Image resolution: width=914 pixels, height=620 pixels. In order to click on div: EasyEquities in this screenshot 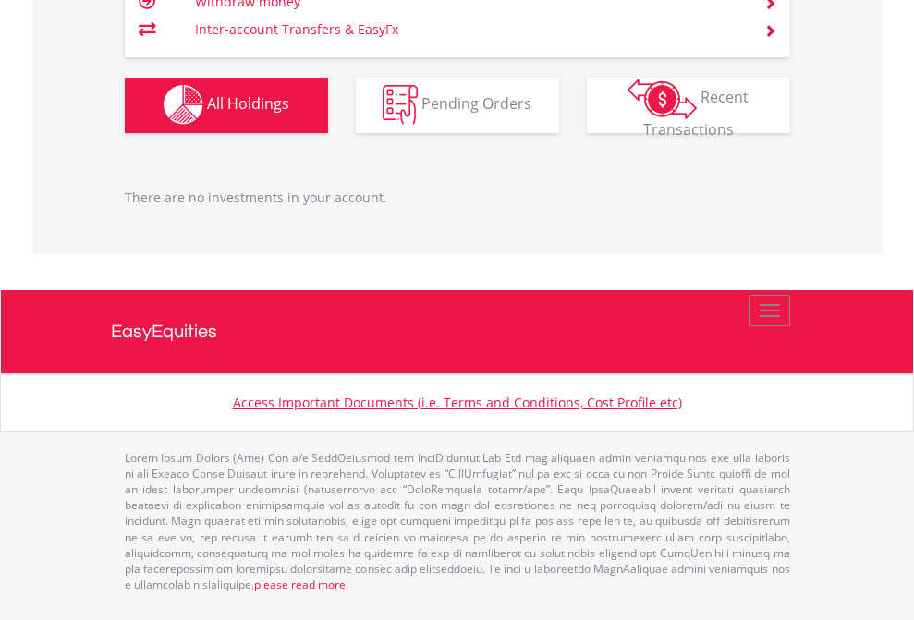, I will do `click(457, 332)`.